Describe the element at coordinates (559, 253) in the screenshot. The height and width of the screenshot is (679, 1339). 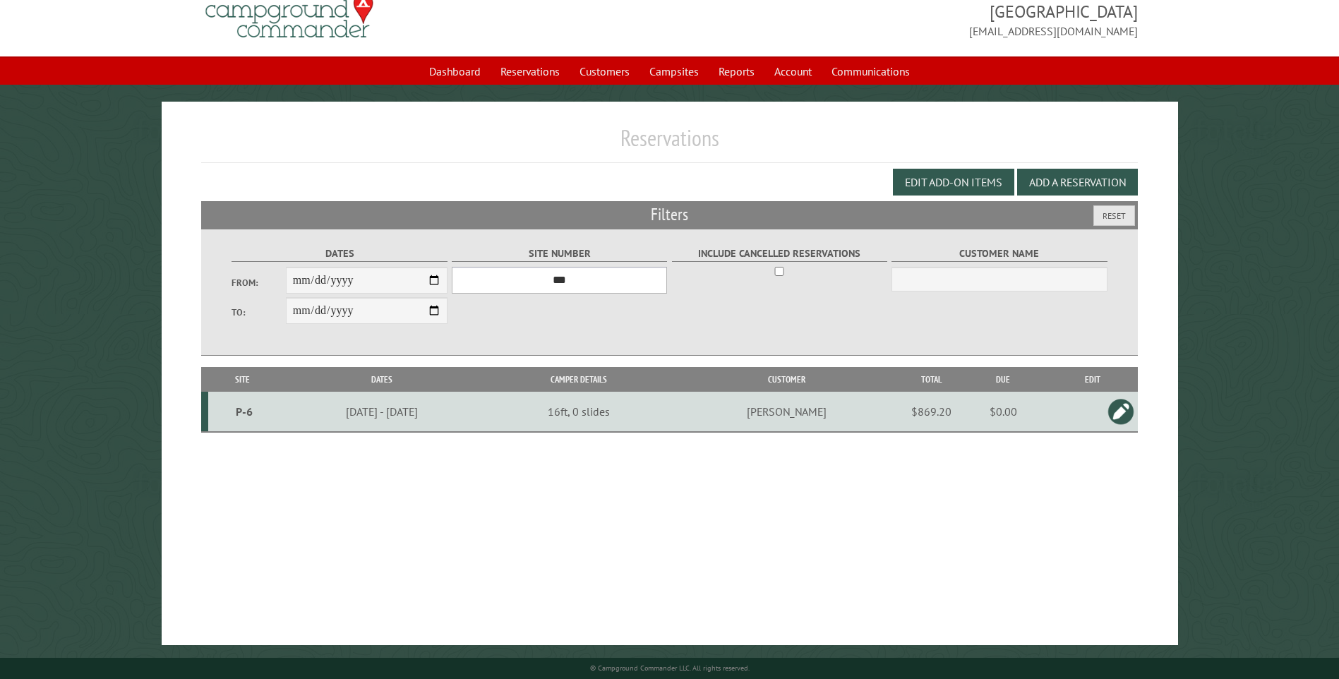
I see `label: Site Number` at that location.